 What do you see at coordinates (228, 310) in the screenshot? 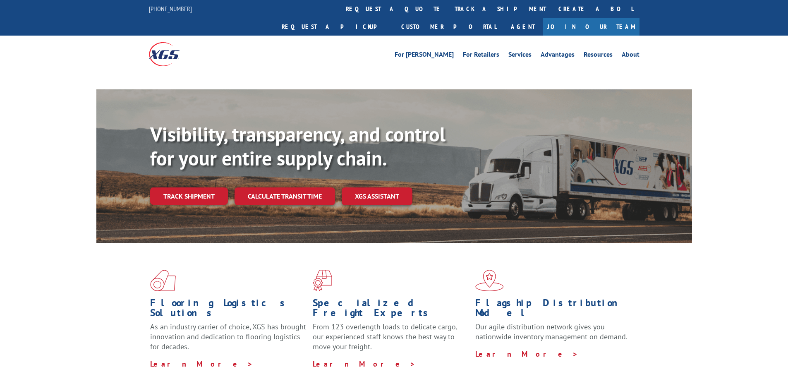
I see `h1: Flooring Logistics Solutions` at bounding box center [228, 310].